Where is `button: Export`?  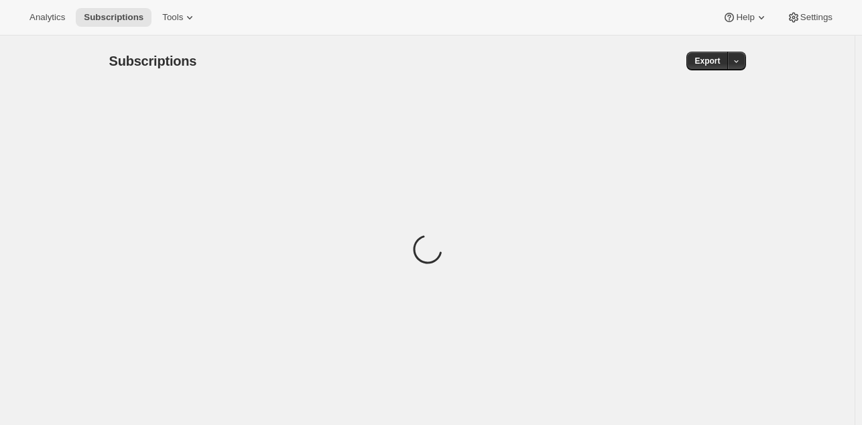 button: Export is located at coordinates (707, 61).